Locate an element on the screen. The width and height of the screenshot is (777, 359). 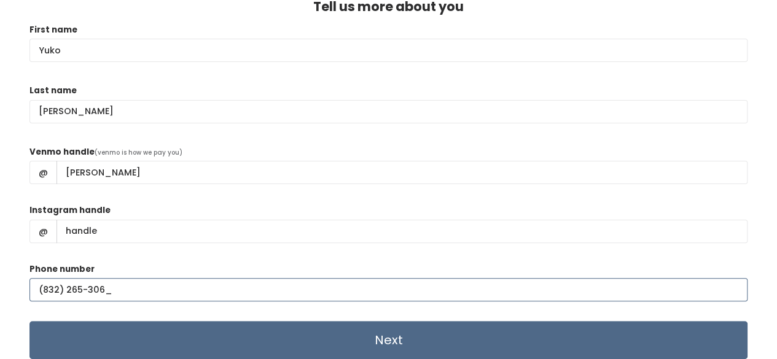
label: Venmo handle is located at coordinates (62, 152).